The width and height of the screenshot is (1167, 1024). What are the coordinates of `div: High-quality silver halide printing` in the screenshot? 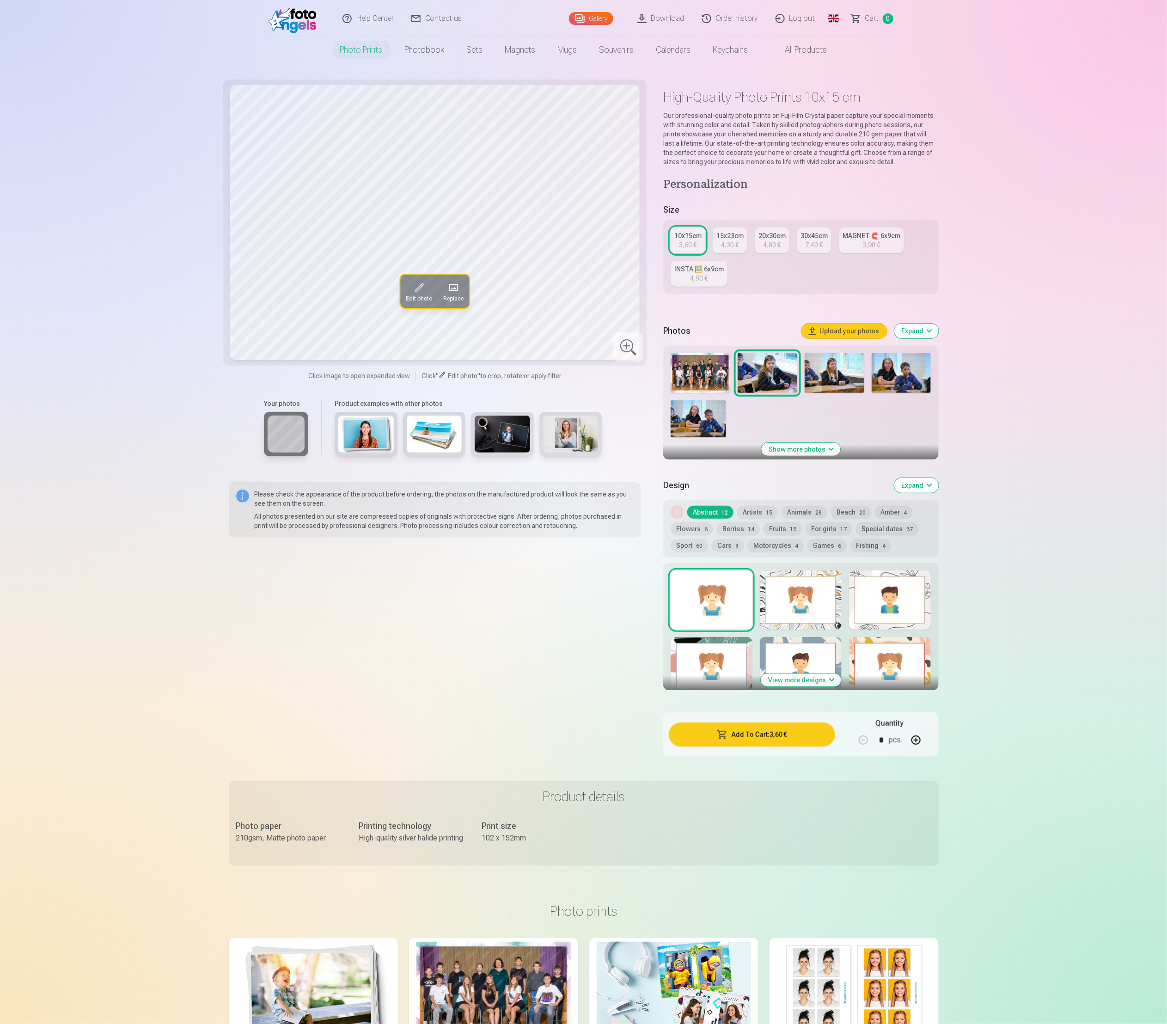 It's located at (411, 838).